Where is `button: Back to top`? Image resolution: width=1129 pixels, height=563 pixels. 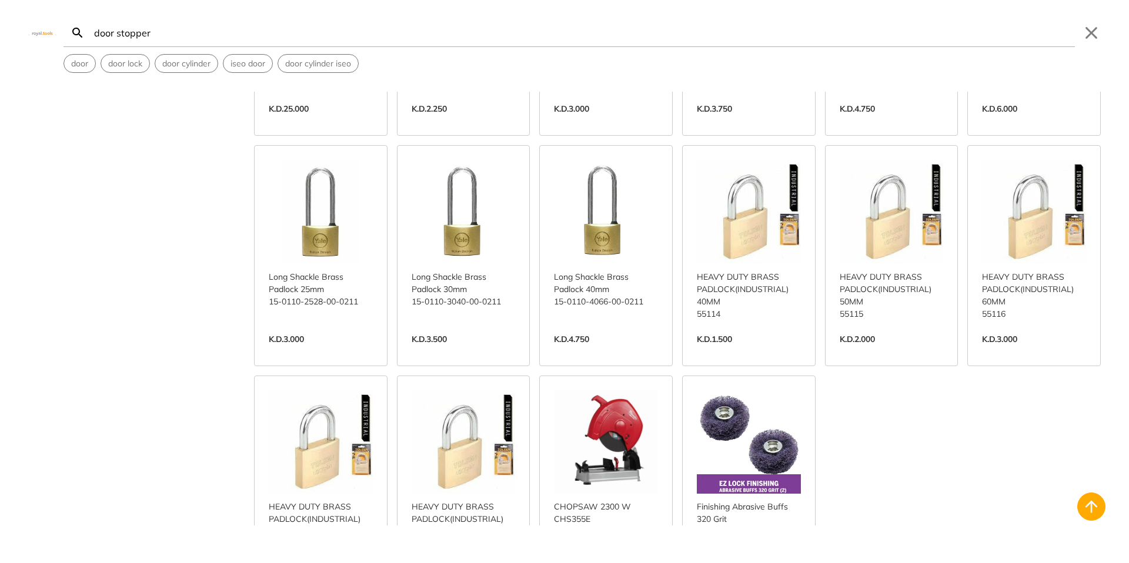 button: Back to top is located at coordinates (1092, 507).